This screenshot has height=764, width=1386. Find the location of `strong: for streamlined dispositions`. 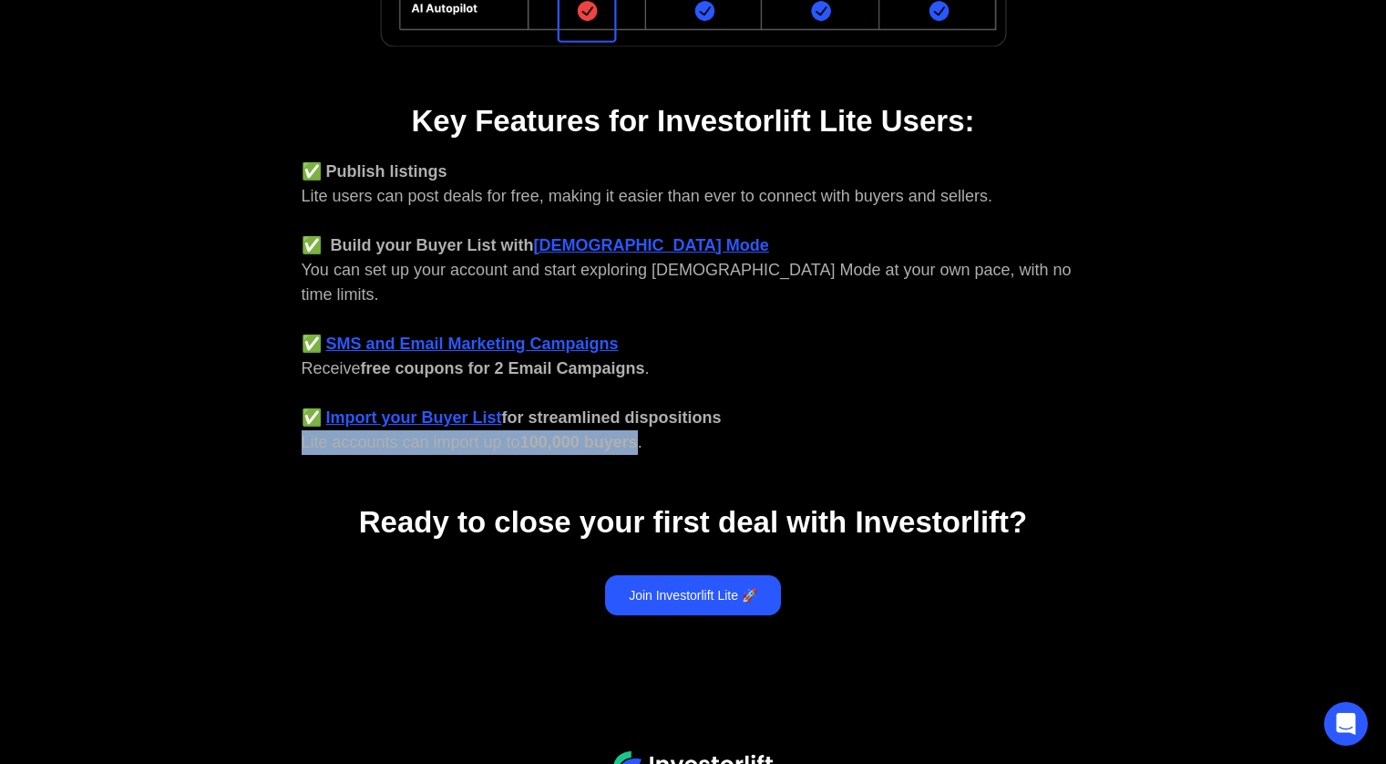

strong: for streamlined dispositions is located at coordinates (612, 417).